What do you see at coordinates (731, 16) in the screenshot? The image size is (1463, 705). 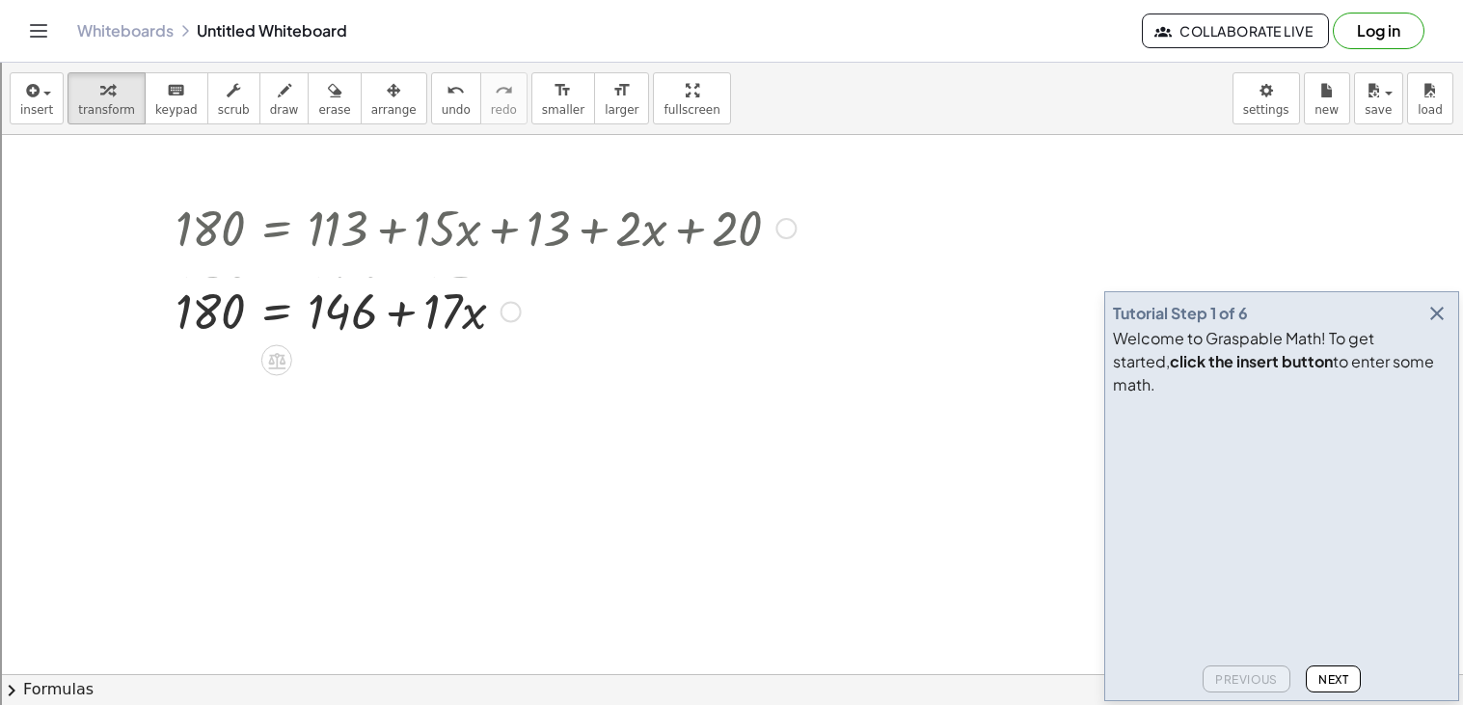 I see `div: Sort A > Z` at bounding box center [731, 16].